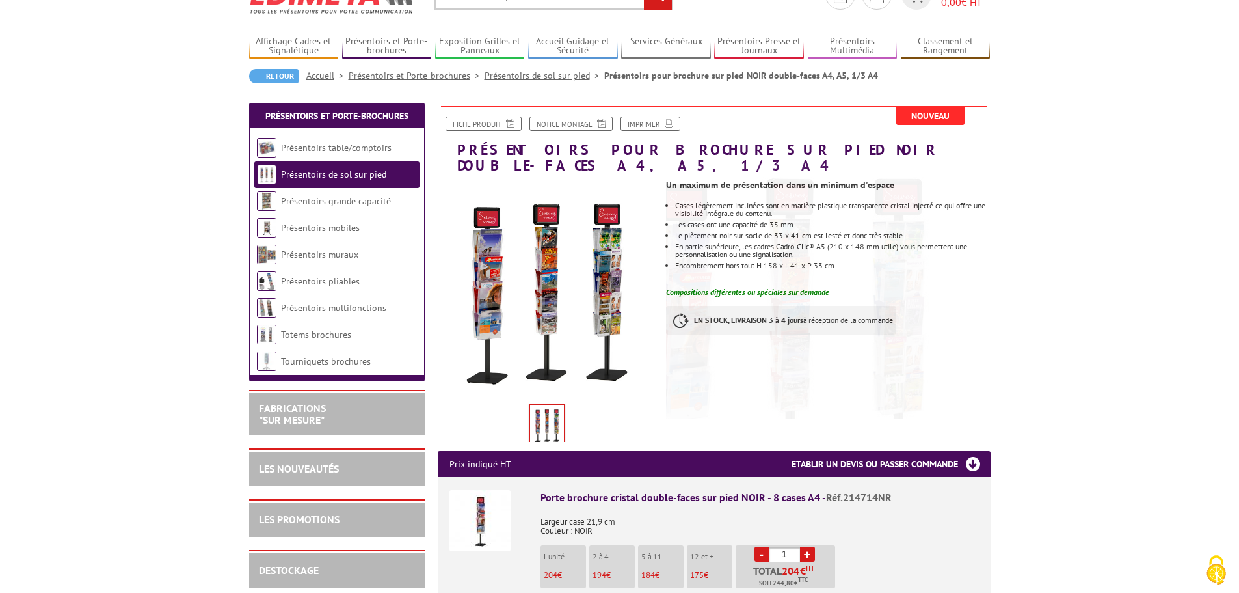 The image size is (1239, 593). Describe the element at coordinates (648, 574) in the screenshot. I see `span: 184` at that location.